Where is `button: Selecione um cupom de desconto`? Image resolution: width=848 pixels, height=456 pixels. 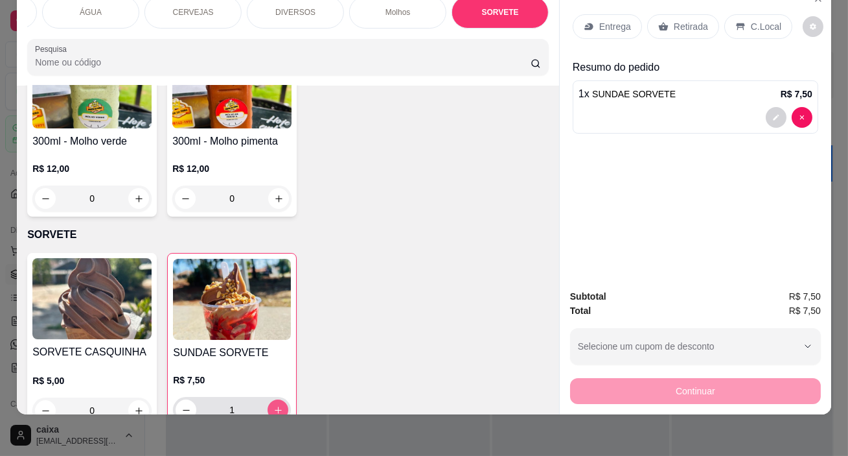 button: Selecione um cupom de desconto is located at coordinates (695, 346).